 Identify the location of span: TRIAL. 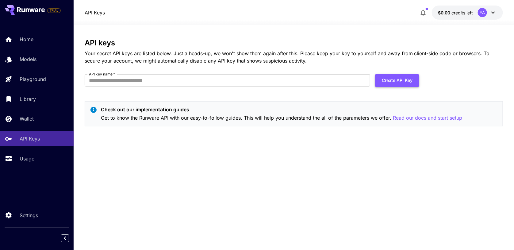
(54, 10).